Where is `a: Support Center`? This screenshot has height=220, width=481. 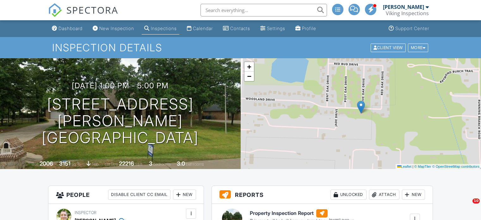
a: Support Center is located at coordinates (409, 28).